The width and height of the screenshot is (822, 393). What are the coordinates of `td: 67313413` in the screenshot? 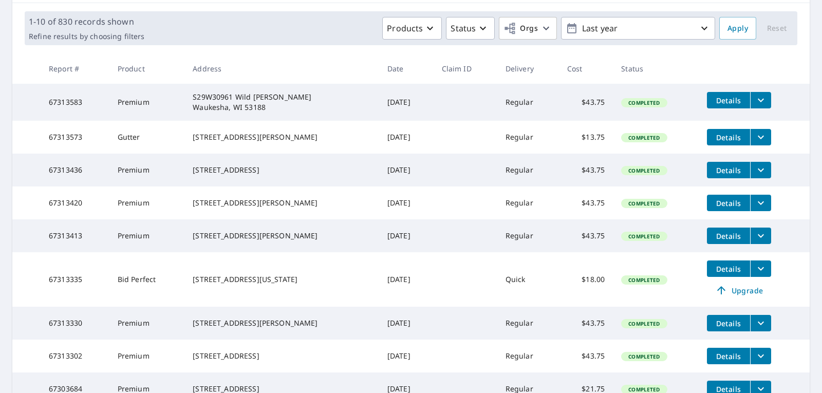 It's located at (75, 236).